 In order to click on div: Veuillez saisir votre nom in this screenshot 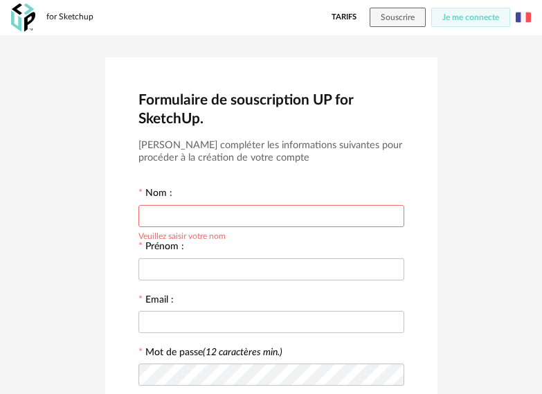, I will do `click(182, 235)`.